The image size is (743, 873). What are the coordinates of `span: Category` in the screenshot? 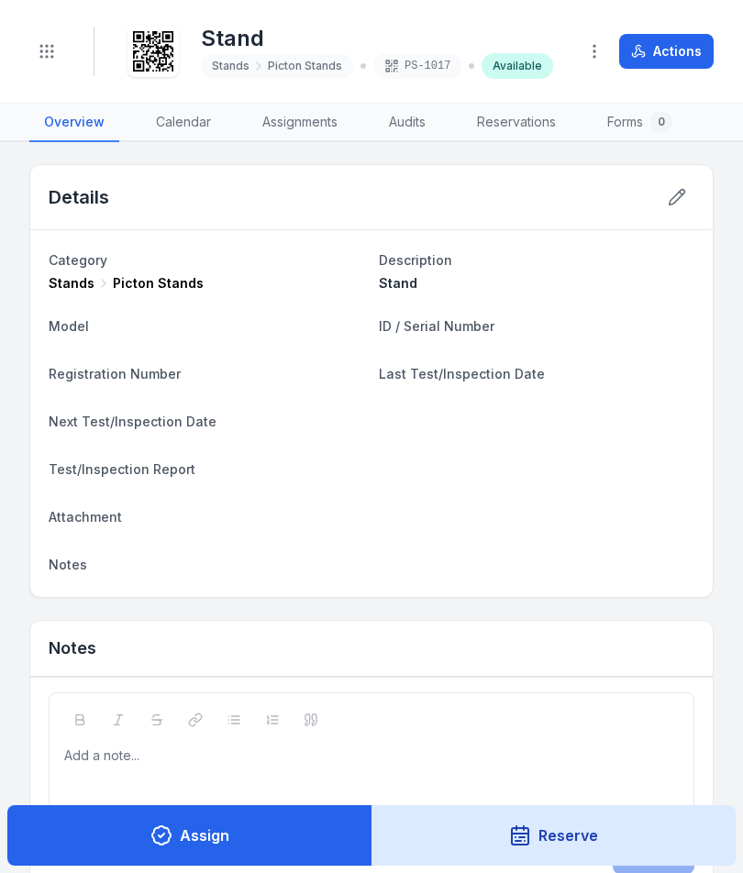 It's located at (78, 260).